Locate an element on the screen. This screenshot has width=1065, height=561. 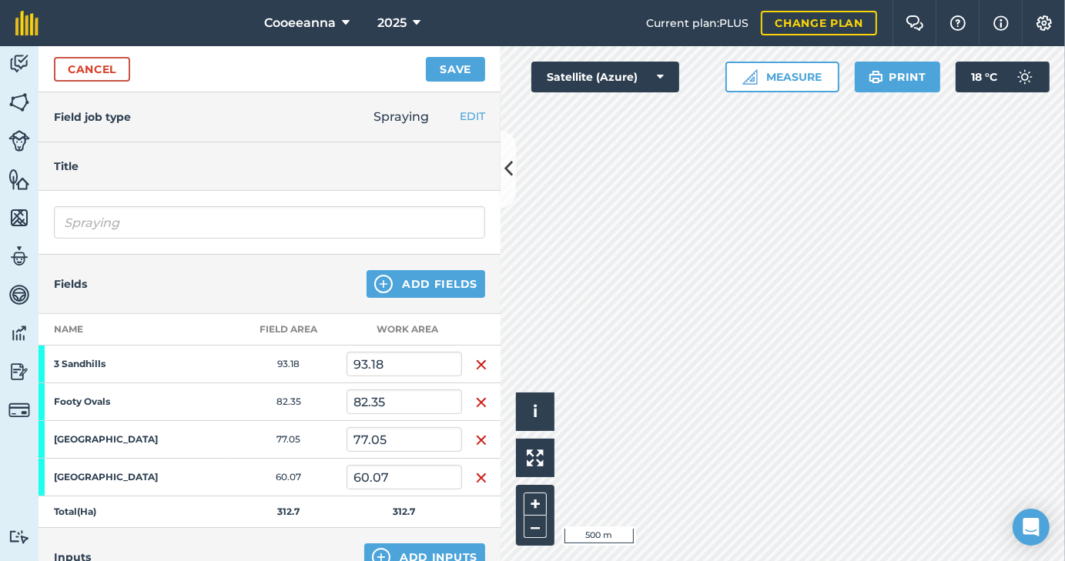
button: Save is located at coordinates (455, 69).